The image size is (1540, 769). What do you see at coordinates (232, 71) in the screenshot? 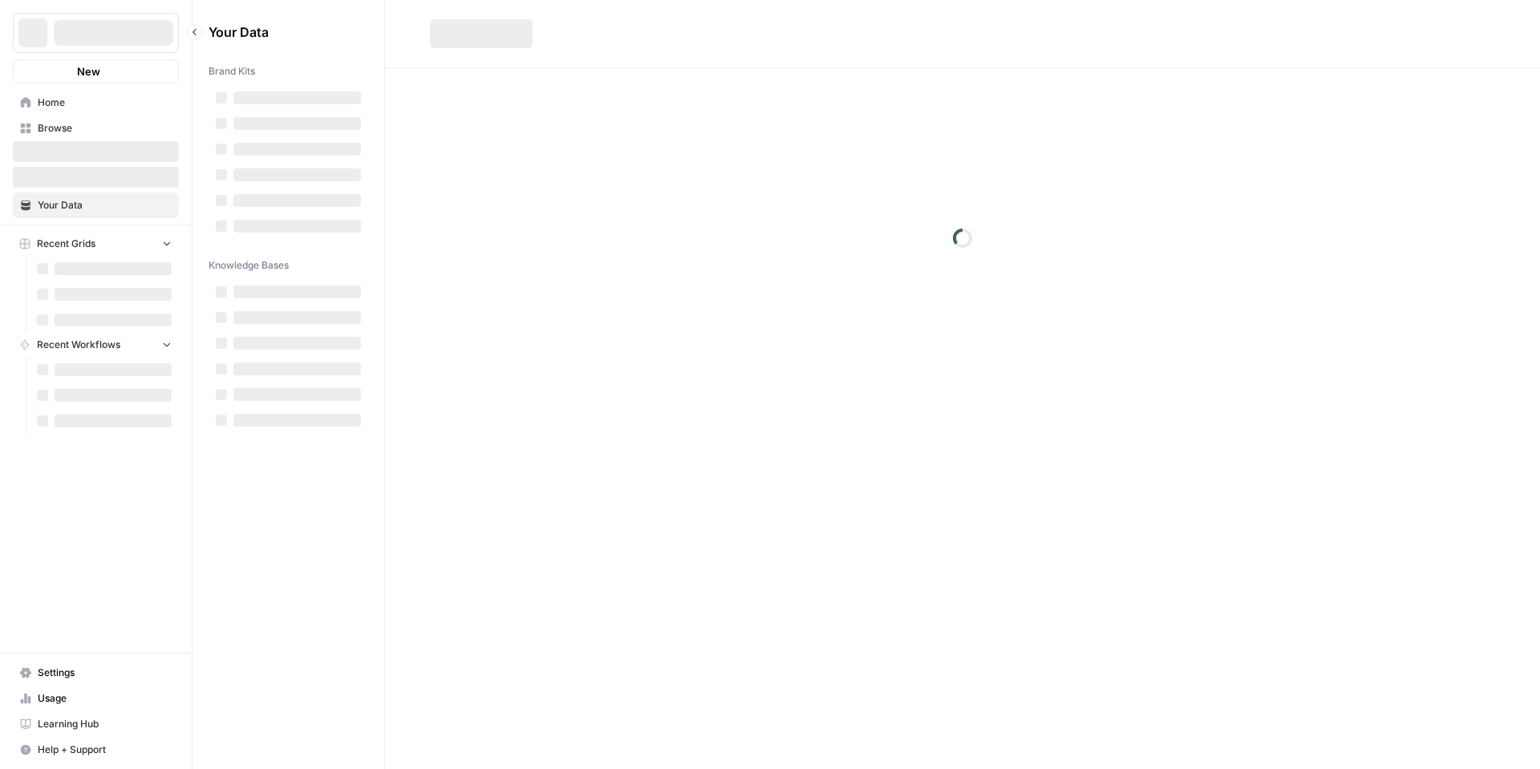
I see `span: Brand Kits` at bounding box center [232, 71].